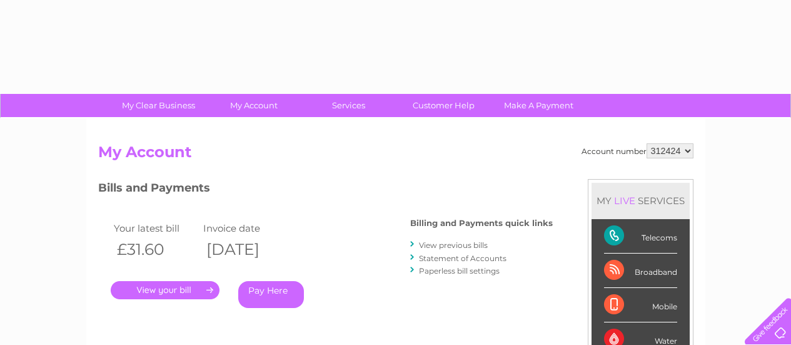 The image size is (791, 345). Describe the element at coordinates (459, 270) in the screenshot. I see `a: Paperless bill settings` at that location.